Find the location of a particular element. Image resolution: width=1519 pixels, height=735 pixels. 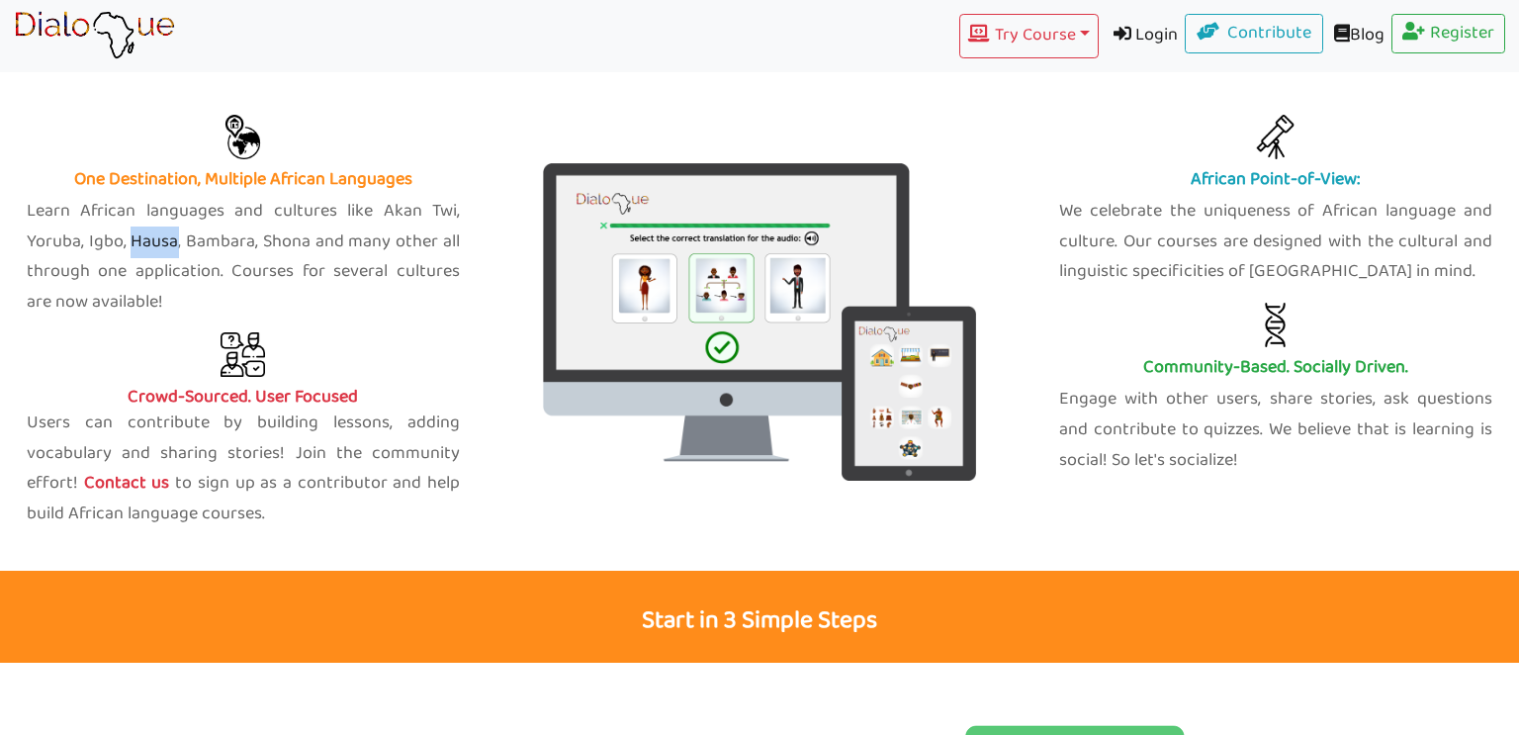

img: crowdsource africa language app african community language application is located at coordinates (242, 354).